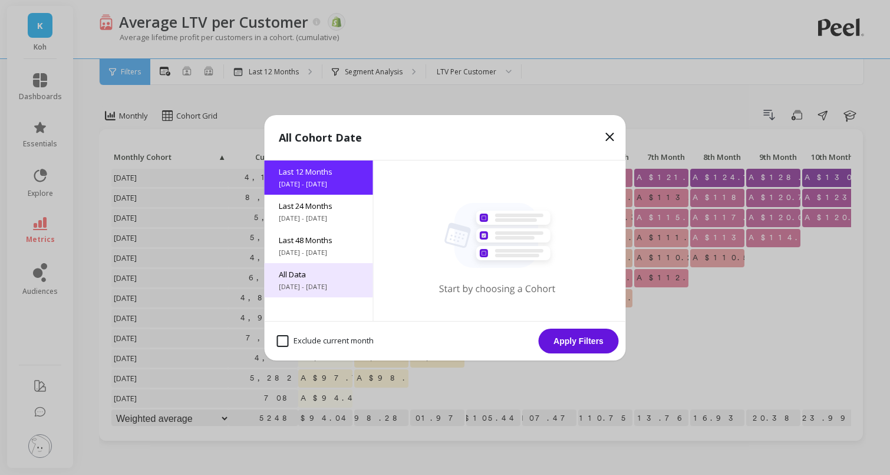 The height and width of the screenshot is (475, 890). I want to click on span: Last 48 Months, so click(319, 240).